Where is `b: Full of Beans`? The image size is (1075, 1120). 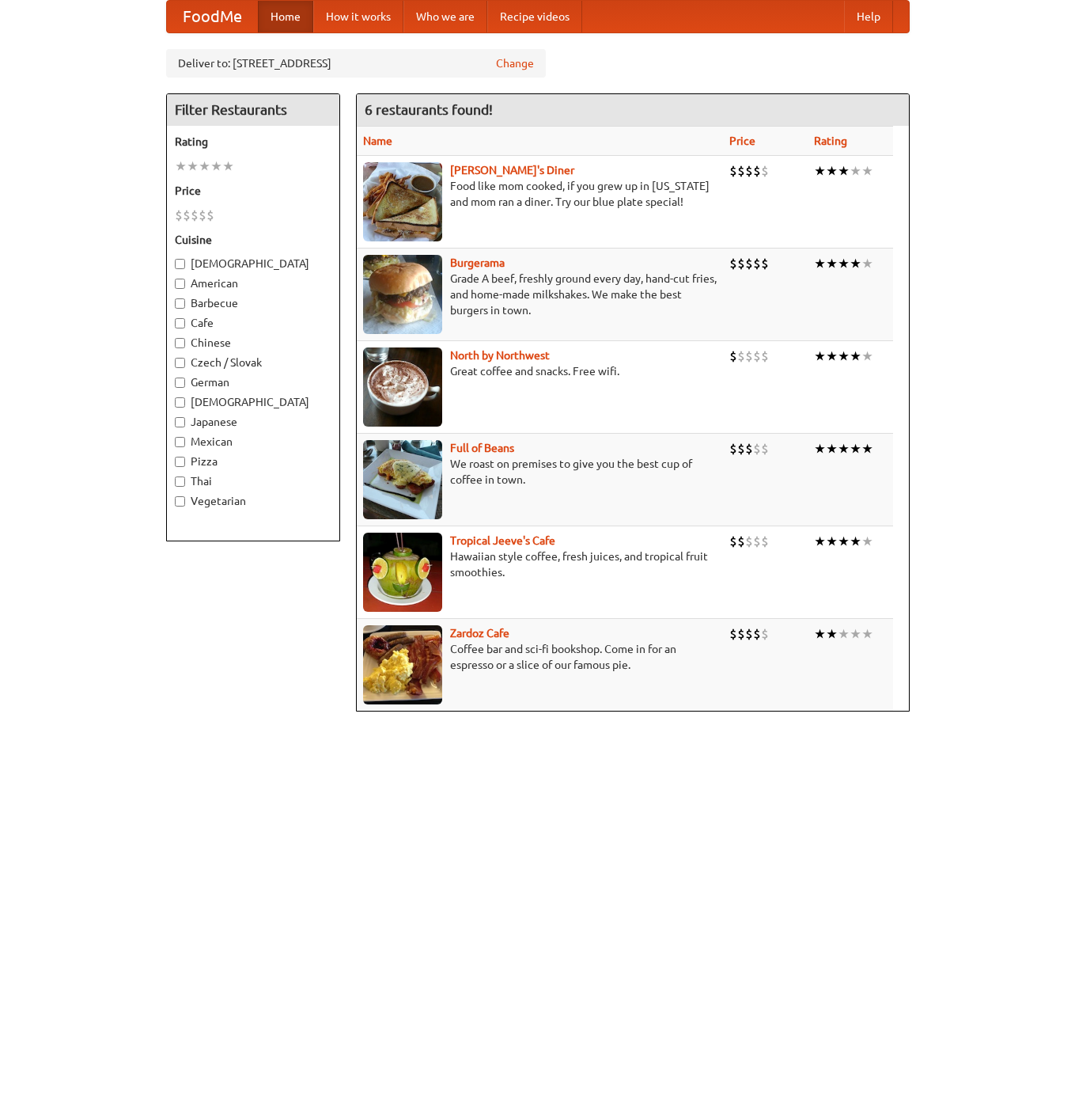 b: Full of Beans is located at coordinates (482, 448).